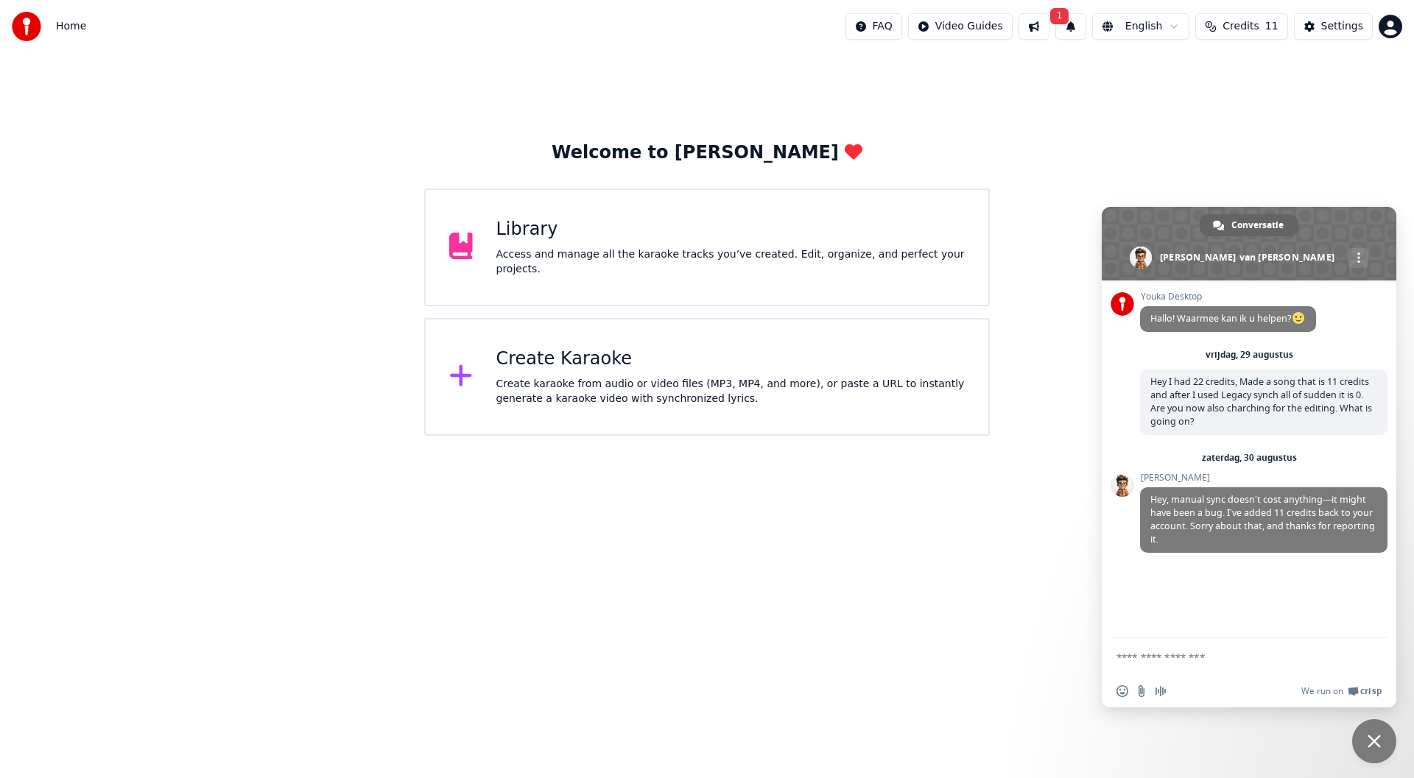  Describe the element at coordinates (1341, 691) in the screenshot. I see `a: We run onCrisp` at that location.